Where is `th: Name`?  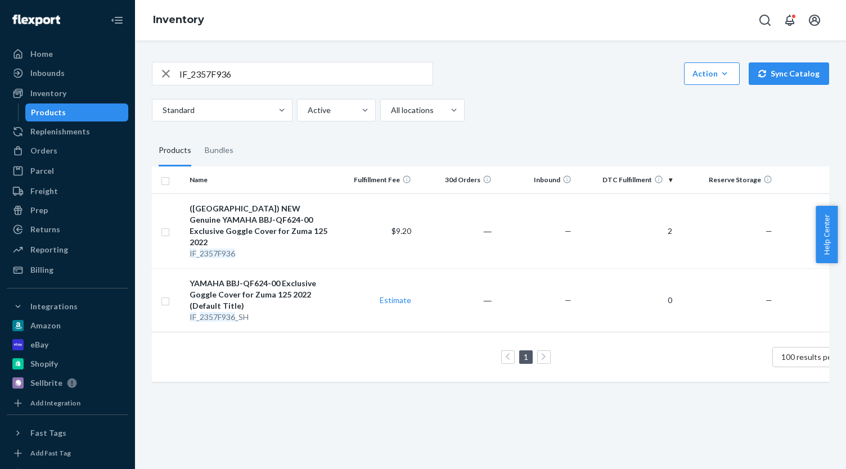 th: Name is located at coordinates (260, 180).